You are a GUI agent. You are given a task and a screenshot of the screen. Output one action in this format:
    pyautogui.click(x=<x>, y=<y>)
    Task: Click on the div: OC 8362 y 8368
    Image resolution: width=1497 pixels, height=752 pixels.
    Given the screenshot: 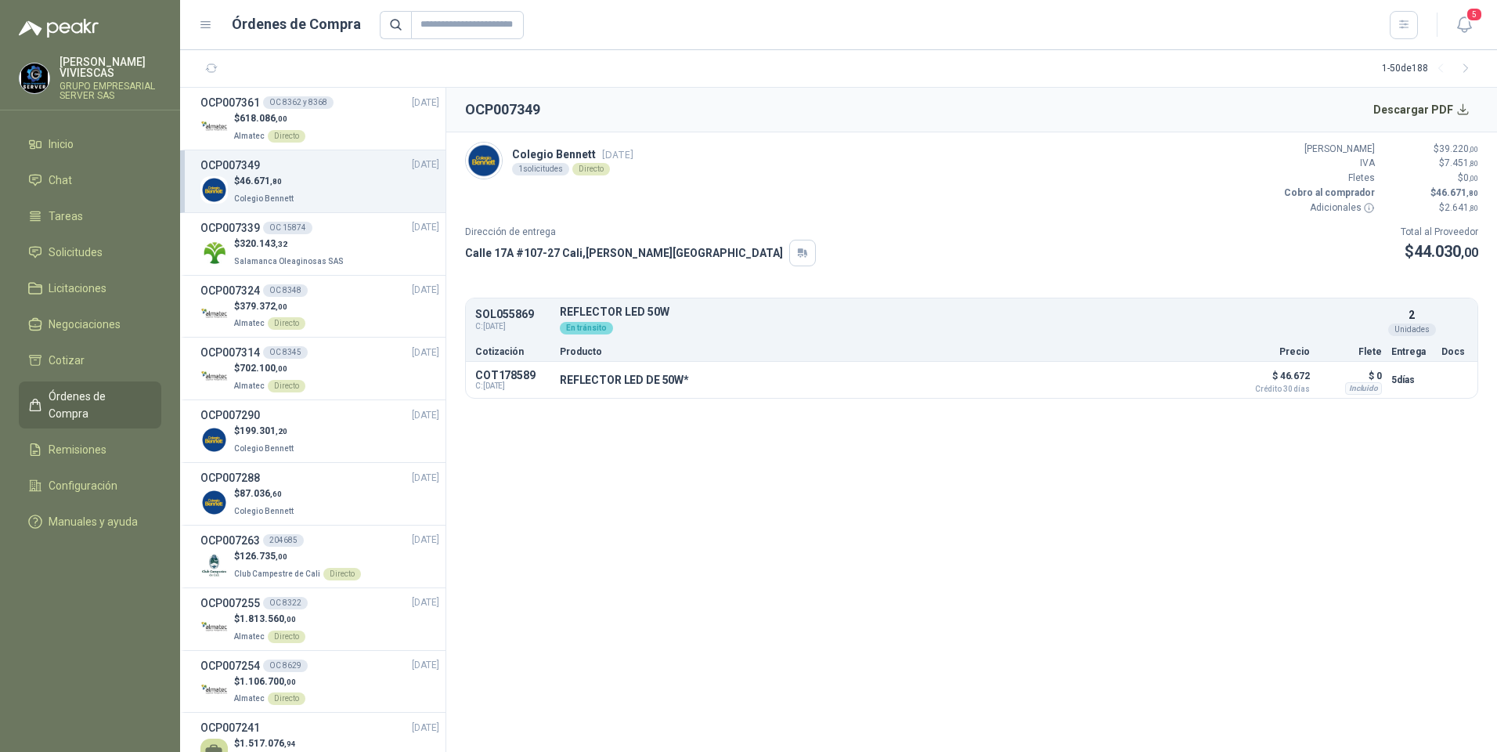 What is the action you would take?
    pyautogui.click(x=298, y=103)
    